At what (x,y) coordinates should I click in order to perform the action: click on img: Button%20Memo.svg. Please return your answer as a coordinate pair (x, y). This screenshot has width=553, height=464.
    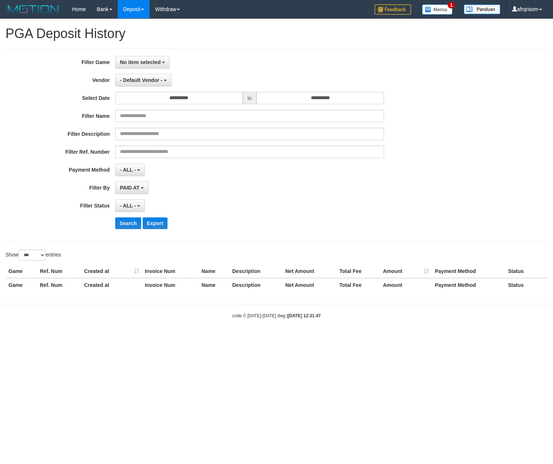
    Looking at the image, I should click on (437, 10).